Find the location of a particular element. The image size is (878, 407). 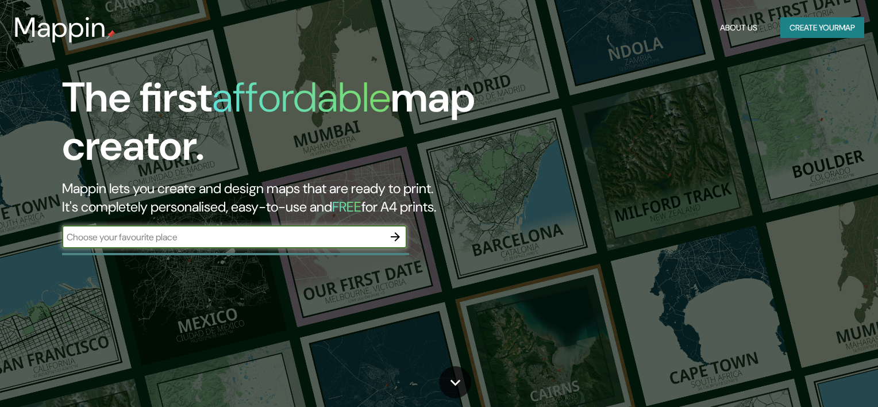

h3: Mappin is located at coordinates (60, 28).